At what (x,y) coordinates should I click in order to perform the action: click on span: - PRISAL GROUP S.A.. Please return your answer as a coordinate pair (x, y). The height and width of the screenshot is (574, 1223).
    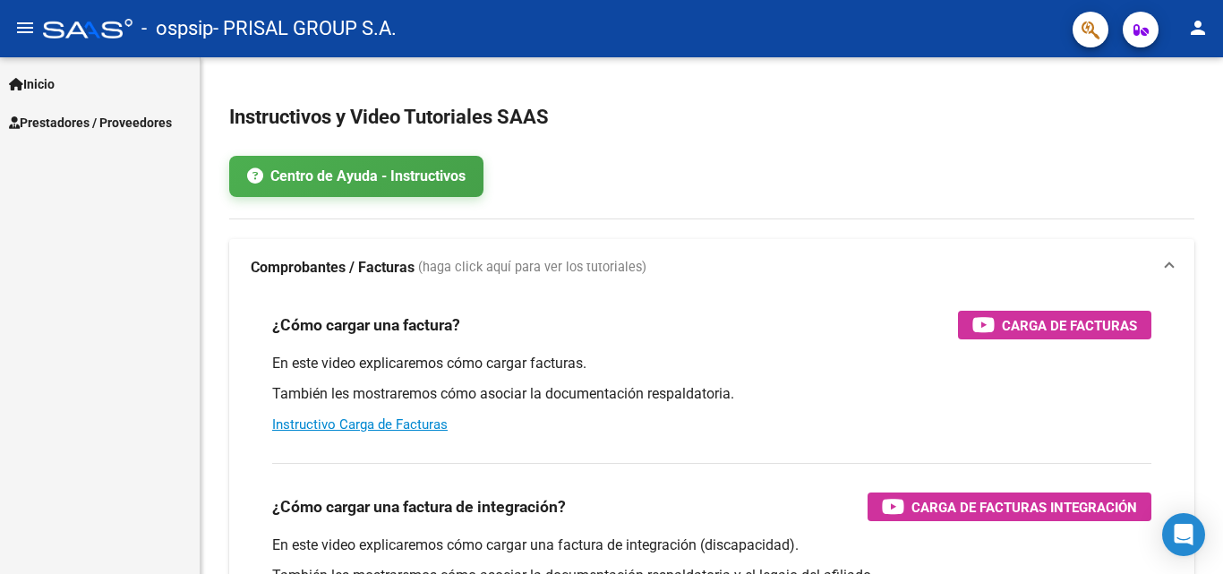
    Looking at the image, I should click on (304, 29).